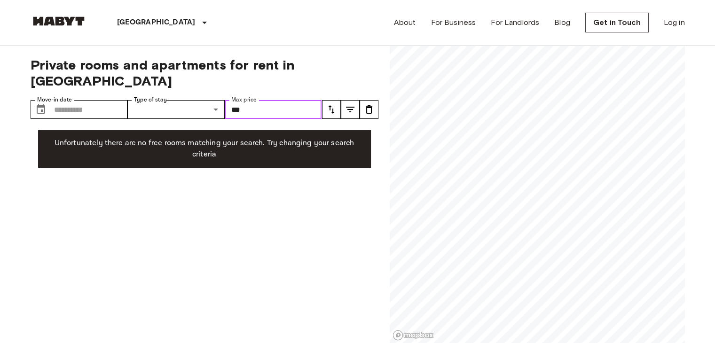  What do you see at coordinates (453, 23) in the screenshot?
I see `a: For Business` at bounding box center [453, 23].